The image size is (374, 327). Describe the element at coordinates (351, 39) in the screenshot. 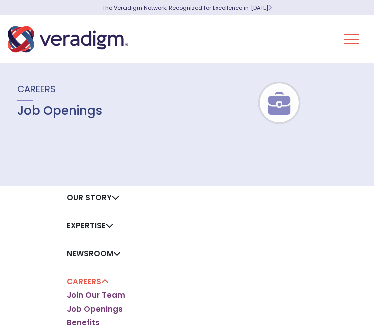

I see `button: Toggle Navigation Menu` at that location.